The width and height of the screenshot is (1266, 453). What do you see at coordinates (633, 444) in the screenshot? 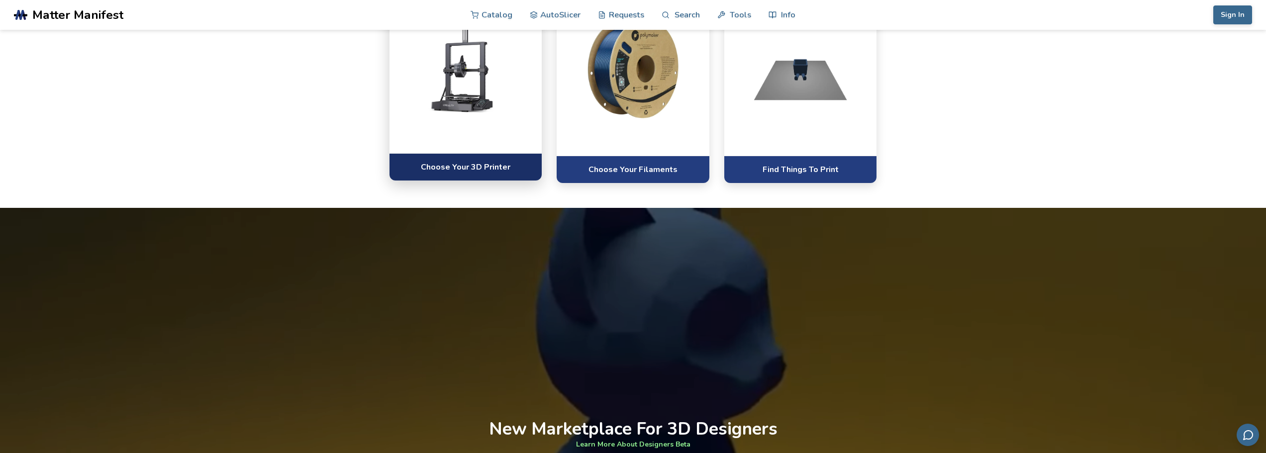
I see `a: Learn More About Designers Beta` at bounding box center [633, 444].